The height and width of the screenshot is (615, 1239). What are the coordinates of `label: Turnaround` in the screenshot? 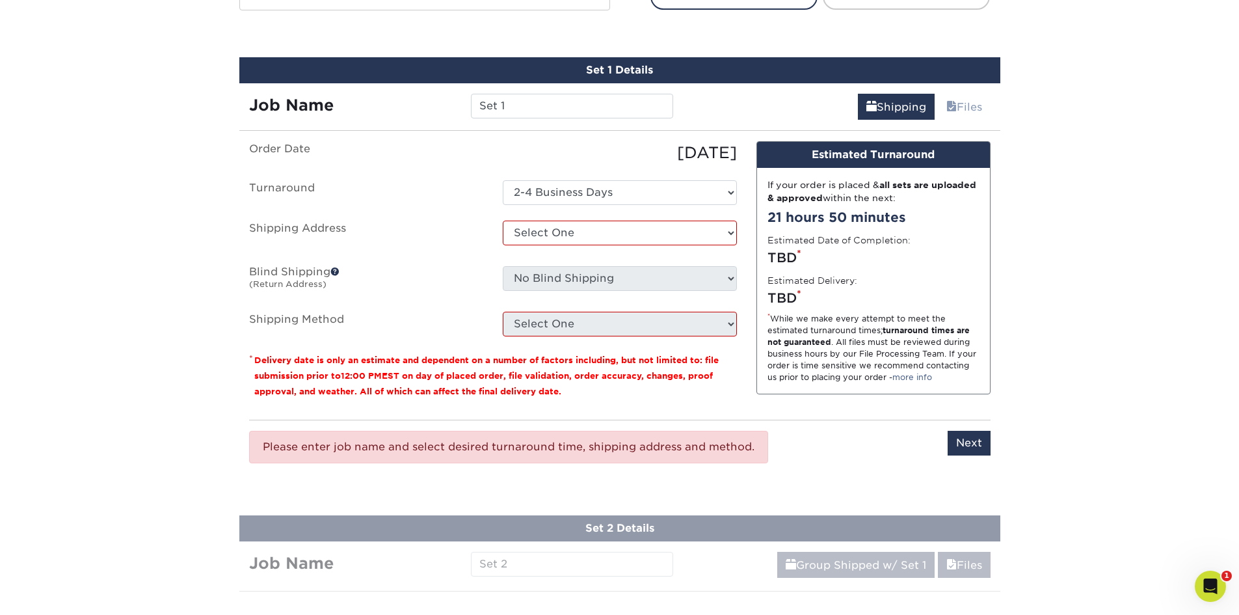 It's located at (366, 193).